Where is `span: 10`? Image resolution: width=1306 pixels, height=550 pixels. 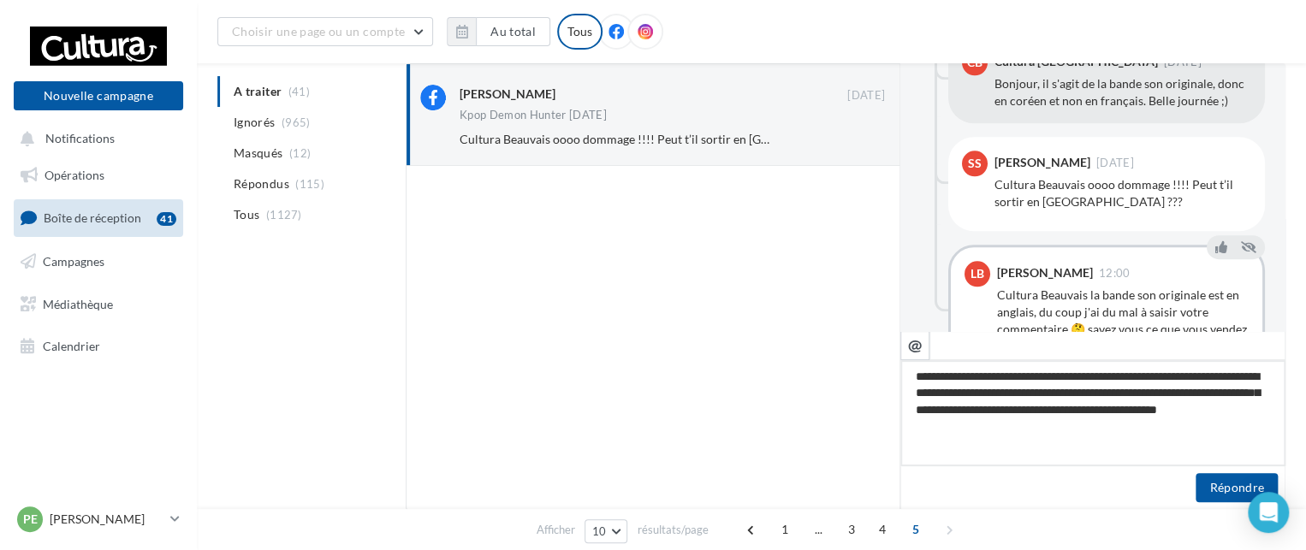 span: 10 is located at coordinates (599, 532).